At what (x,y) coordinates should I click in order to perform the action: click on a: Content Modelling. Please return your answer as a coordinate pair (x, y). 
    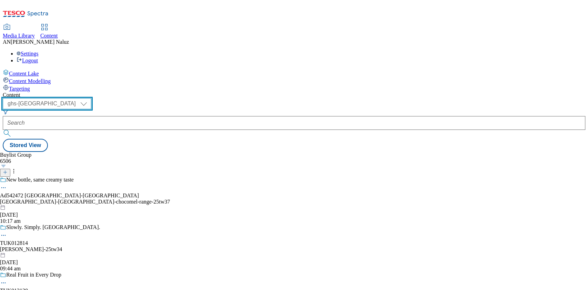
    Looking at the image, I should click on (294, 81).